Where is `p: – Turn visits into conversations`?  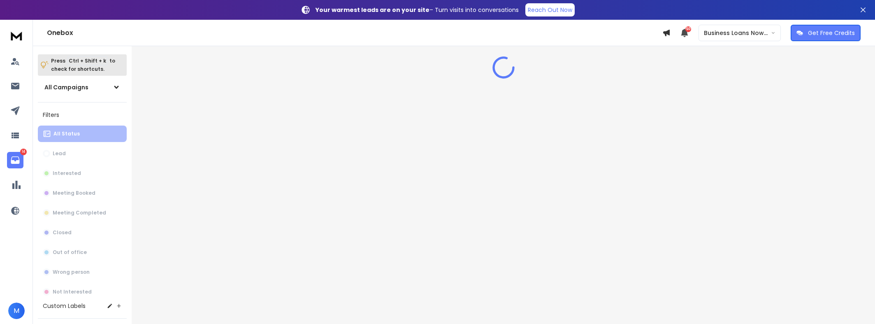 p: – Turn visits into conversations is located at coordinates (417, 10).